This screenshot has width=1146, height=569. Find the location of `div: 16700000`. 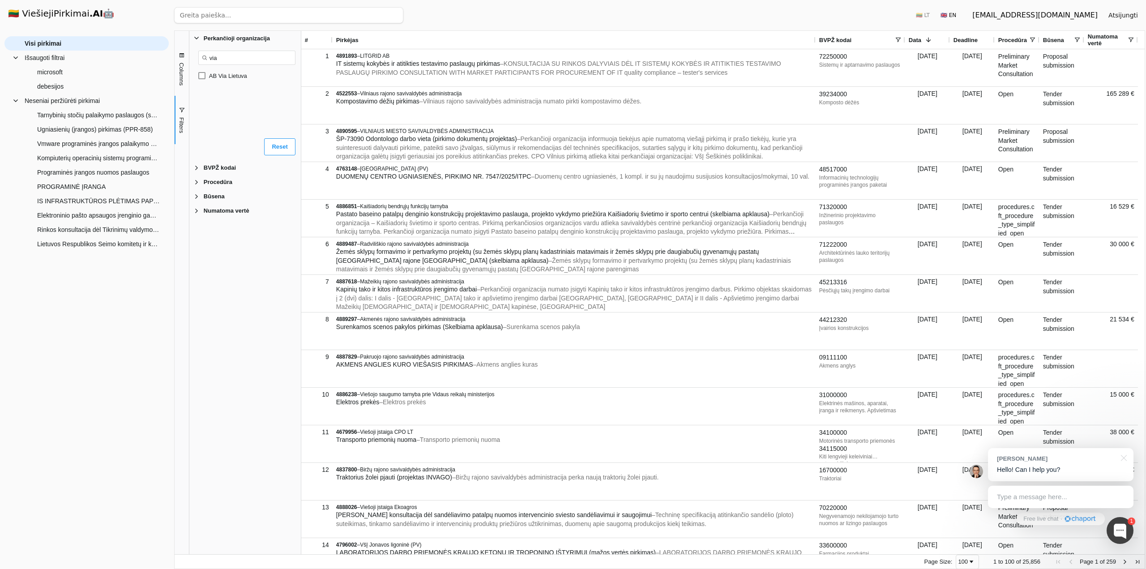

div: 16700000 is located at coordinates (861, 471).